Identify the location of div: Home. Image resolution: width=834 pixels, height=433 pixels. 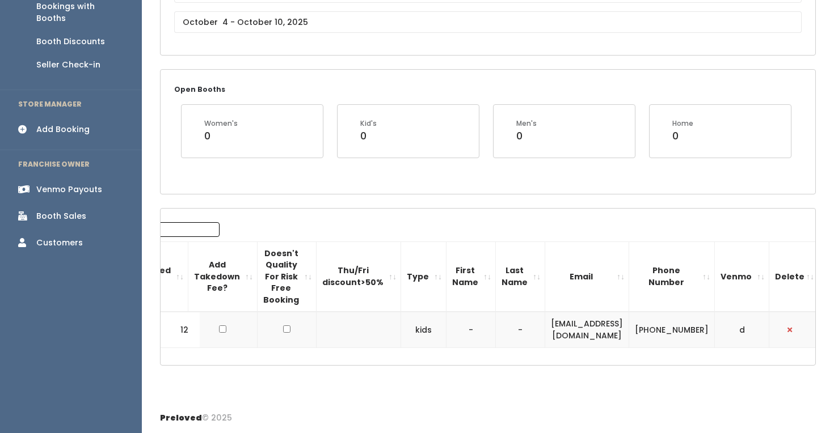
(682, 124).